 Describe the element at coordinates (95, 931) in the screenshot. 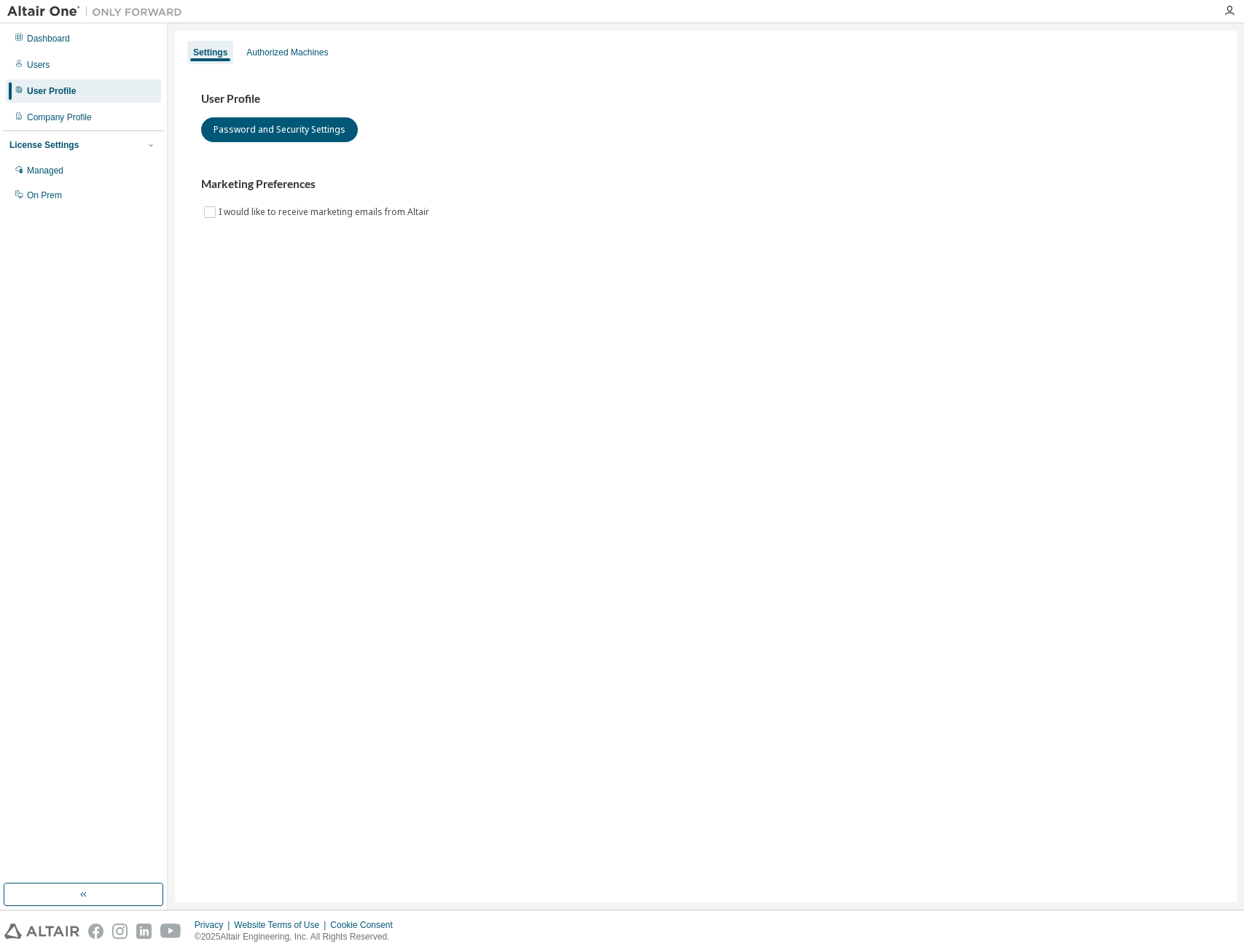

I see `img: facebook.svg` at that location.